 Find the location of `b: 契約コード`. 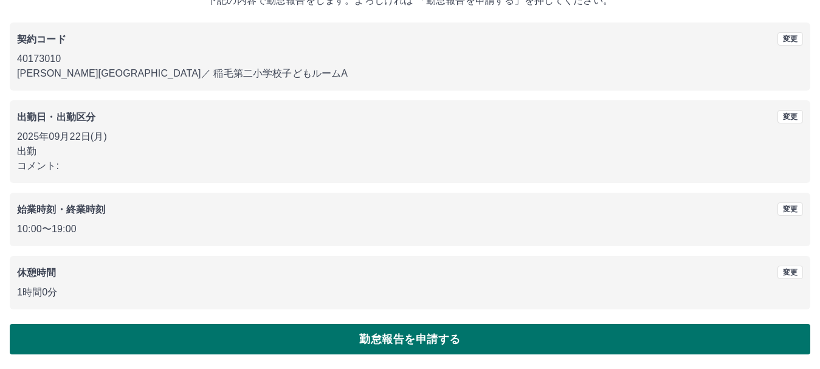

b: 契約コード is located at coordinates (41, 39).